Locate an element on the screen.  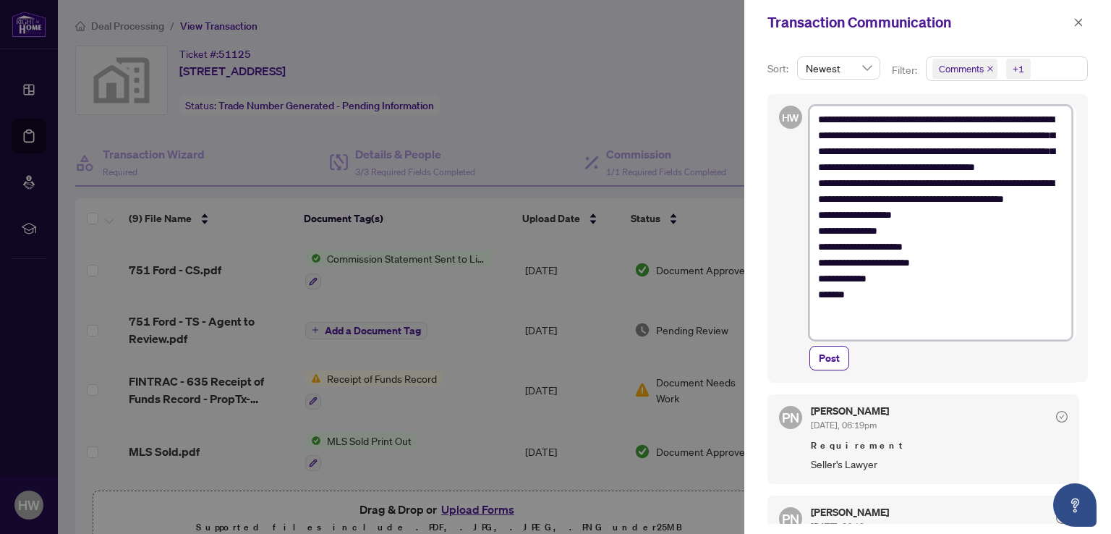
button: Open asap is located at coordinates (1075, 505).